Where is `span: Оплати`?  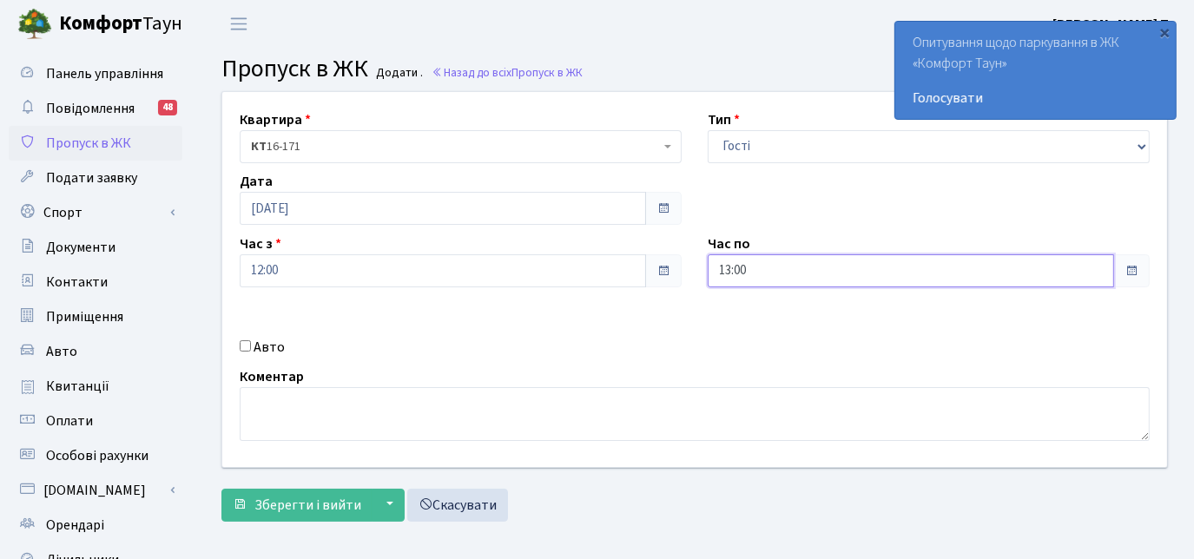
span: Оплати is located at coordinates (69, 421).